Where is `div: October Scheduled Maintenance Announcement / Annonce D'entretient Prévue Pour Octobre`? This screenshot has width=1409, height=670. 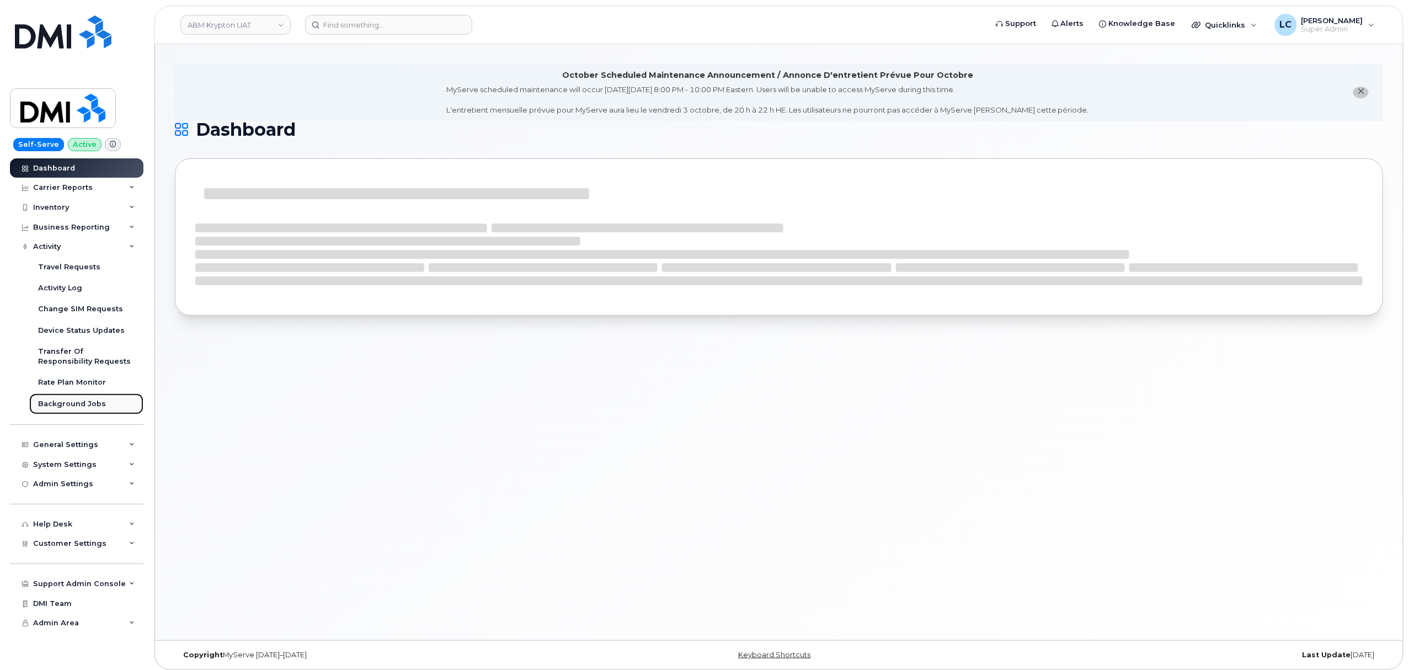
div: October Scheduled Maintenance Announcement / Annonce D'entretient Prévue Pour Octobre is located at coordinates (767, 75).